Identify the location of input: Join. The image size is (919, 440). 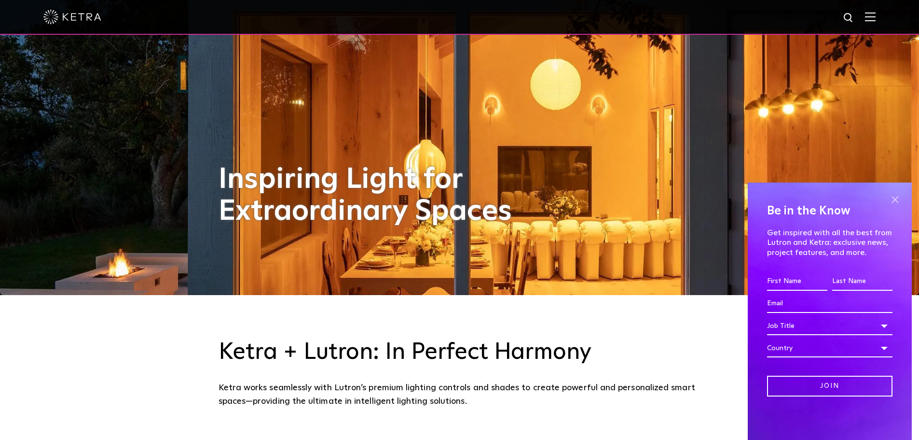
(830, 386).